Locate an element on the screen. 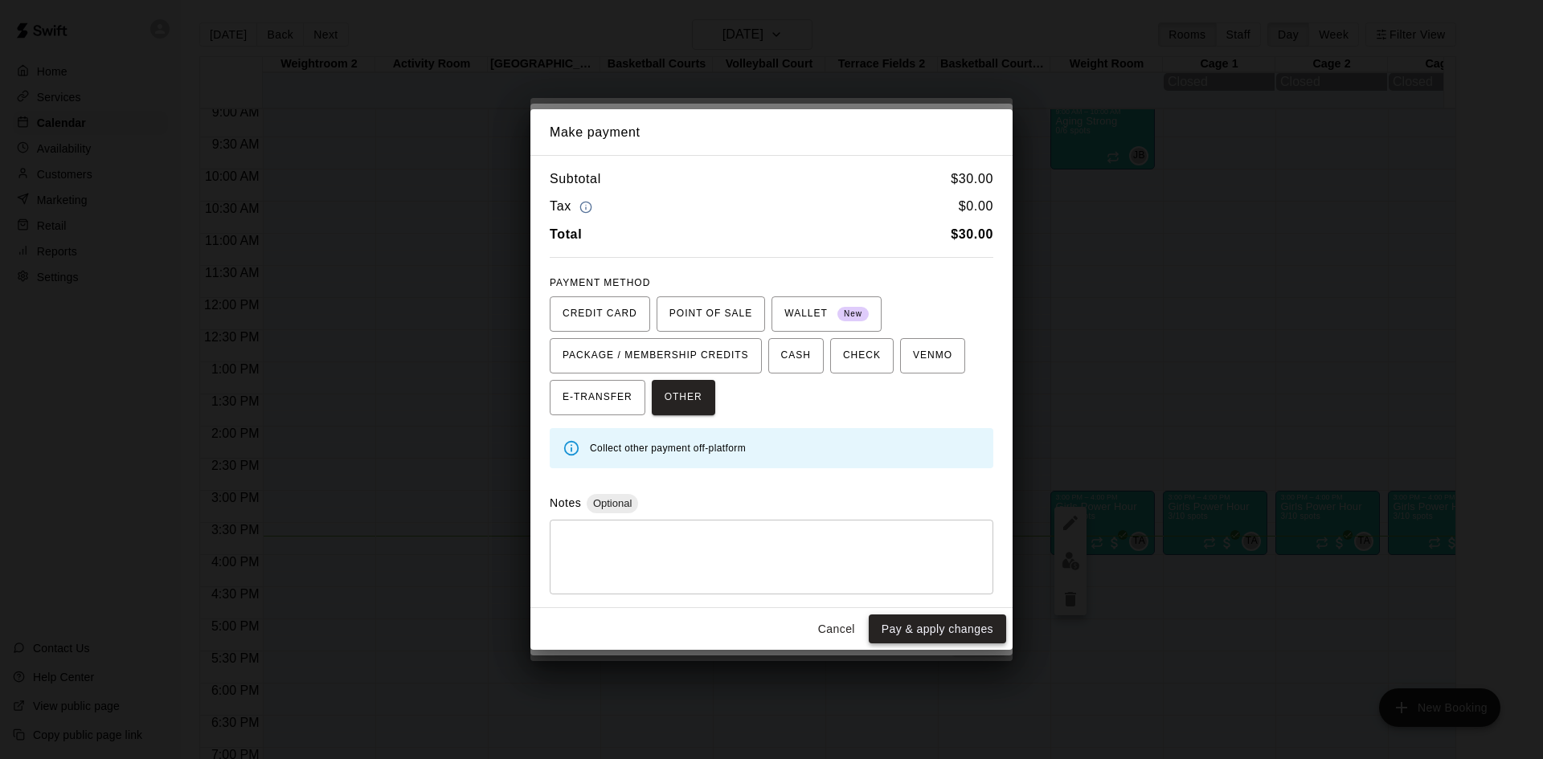 The image size is (1543, 759). span: OTHER is located at coordinates (683, 398).